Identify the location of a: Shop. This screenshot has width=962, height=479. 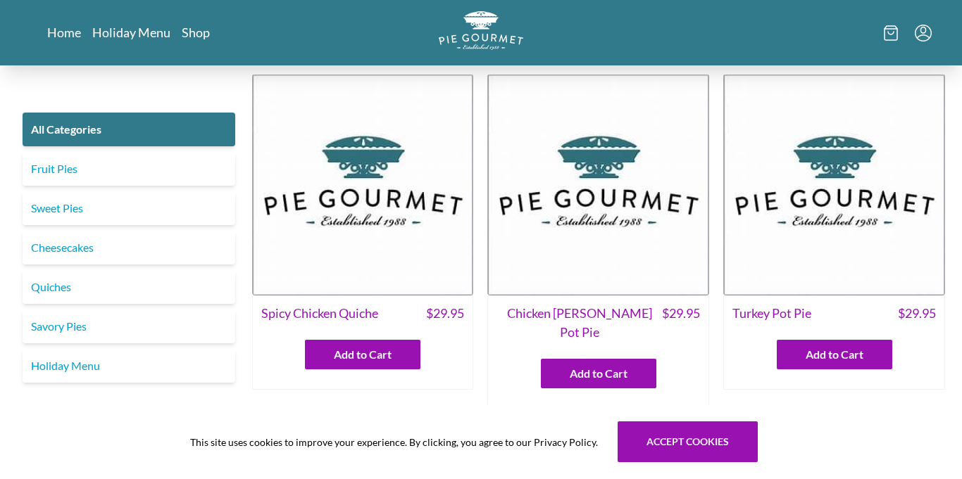
(196, 32).